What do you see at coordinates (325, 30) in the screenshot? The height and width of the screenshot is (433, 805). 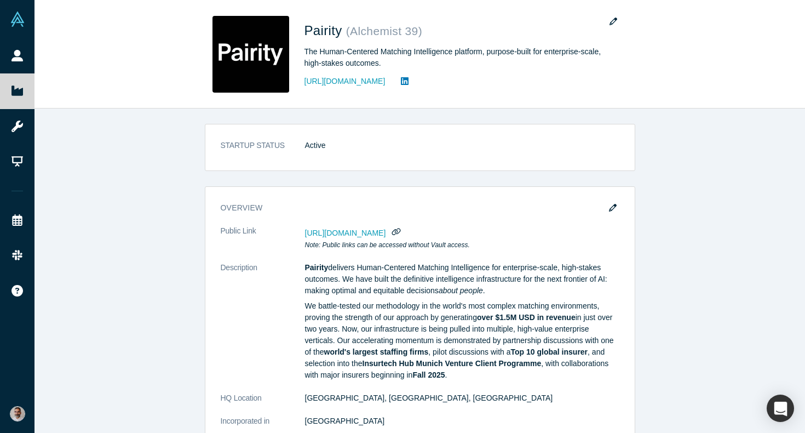 I see `span: Pairity` at bounding box center [325, 30].